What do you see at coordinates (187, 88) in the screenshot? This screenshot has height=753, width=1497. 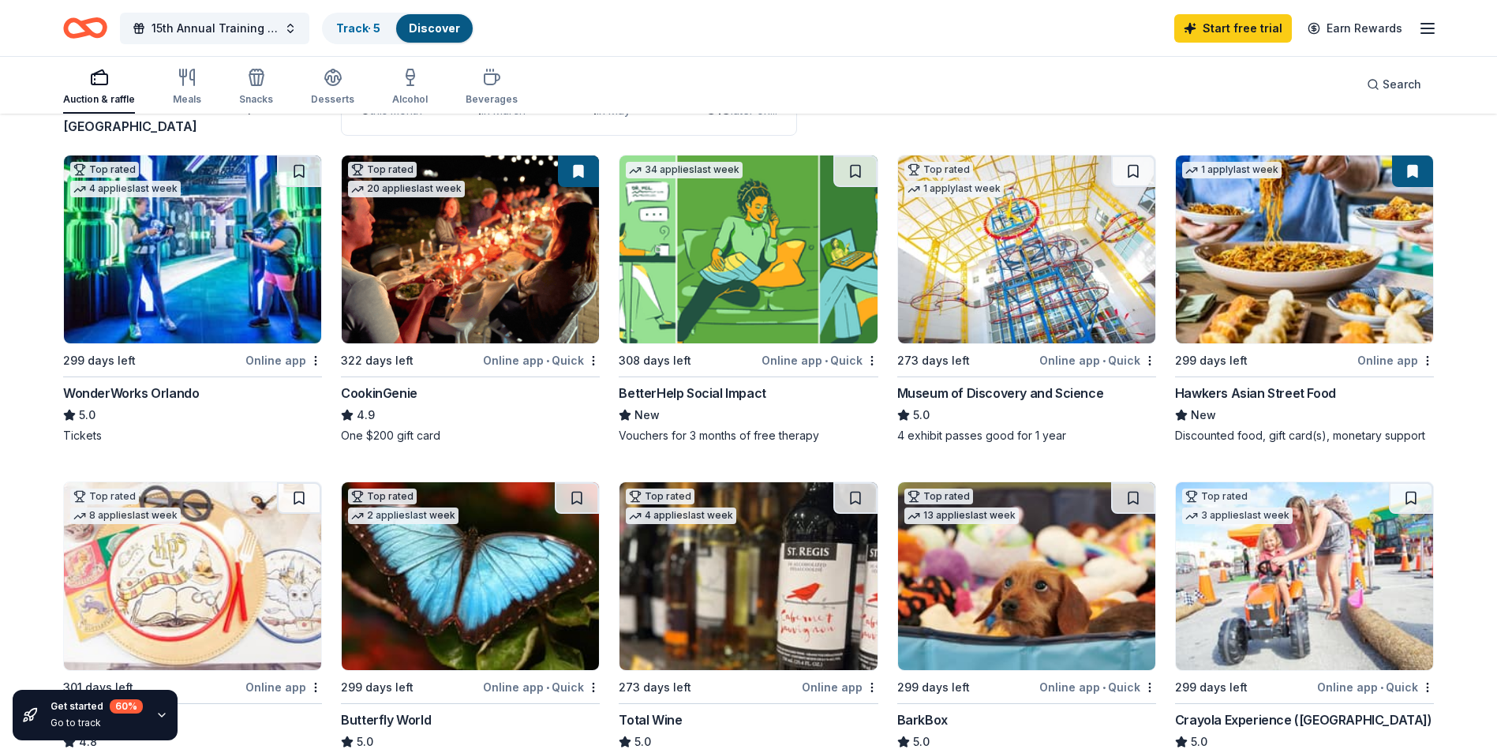 I see `button: Meals` at bounding box center [187, 88].